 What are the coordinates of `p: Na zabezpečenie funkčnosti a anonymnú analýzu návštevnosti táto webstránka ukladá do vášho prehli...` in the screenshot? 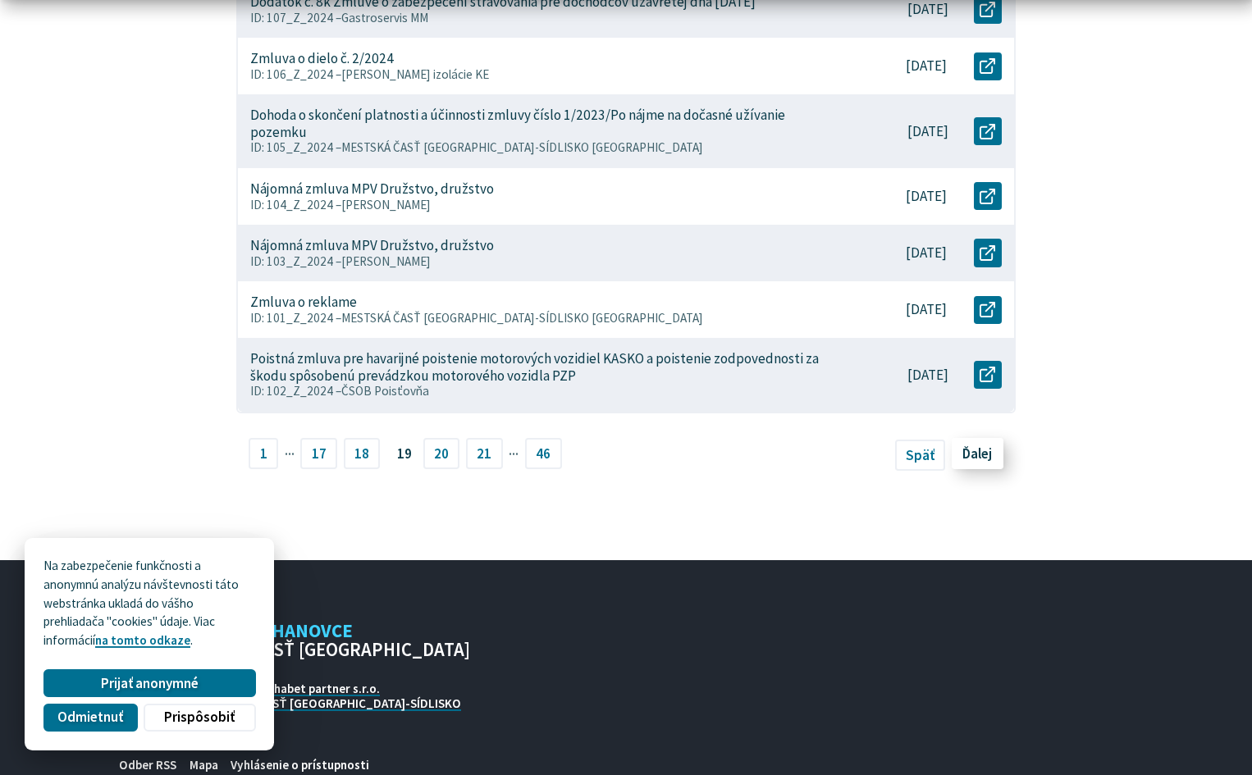 It's located at (149, 604).